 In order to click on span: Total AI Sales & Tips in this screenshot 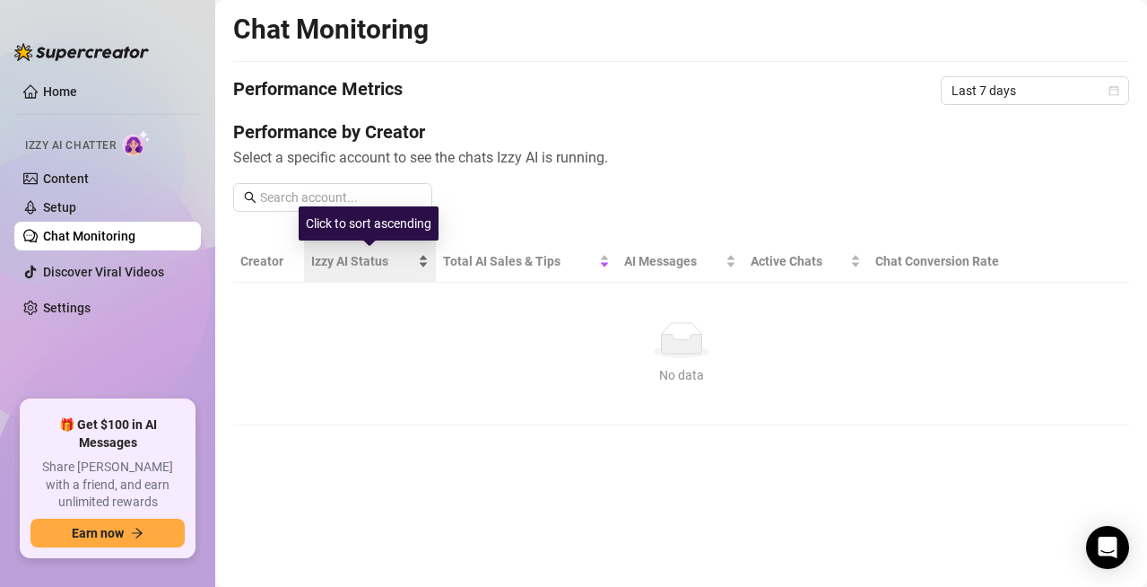, I will do `click(519, 261)`.